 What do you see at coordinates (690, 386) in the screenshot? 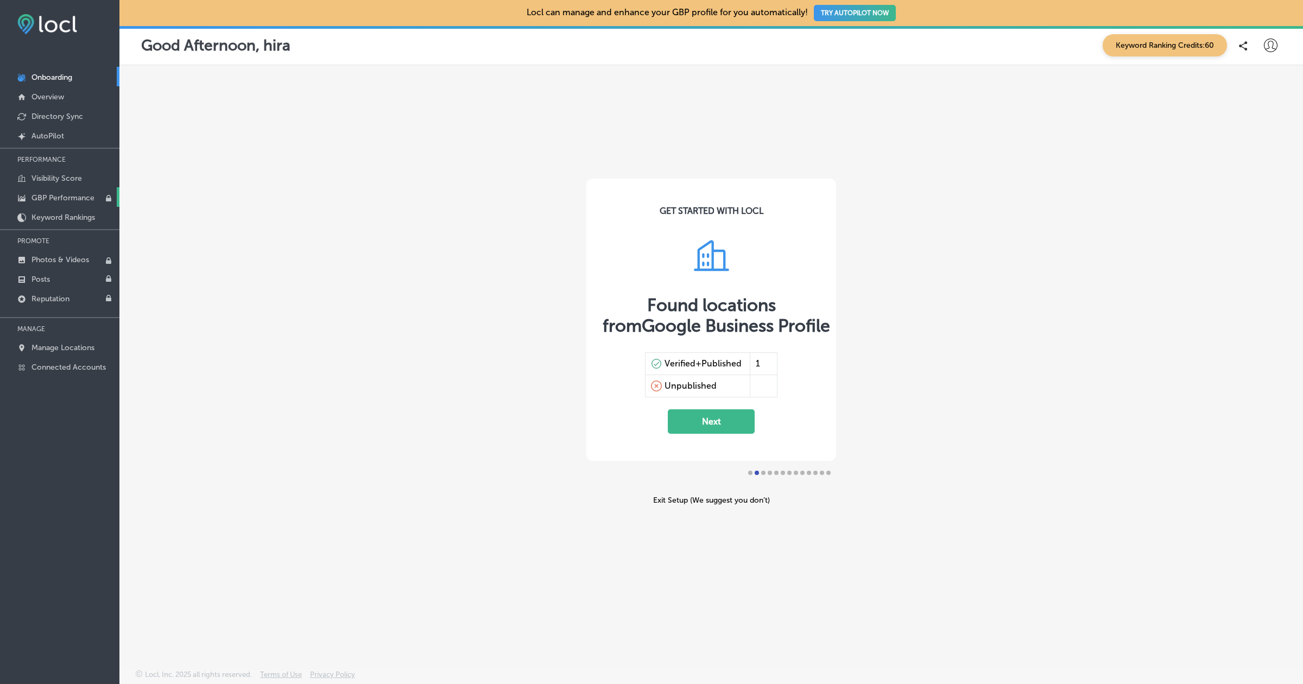
I see `div: Unpublished` at bounding box center [690, 386].